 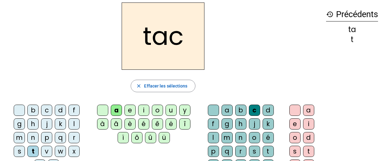 What do you see at coordinates (163, 86) in the screenshot?
I see `button: Effacer les sélections` at bounding box center [163, 86].